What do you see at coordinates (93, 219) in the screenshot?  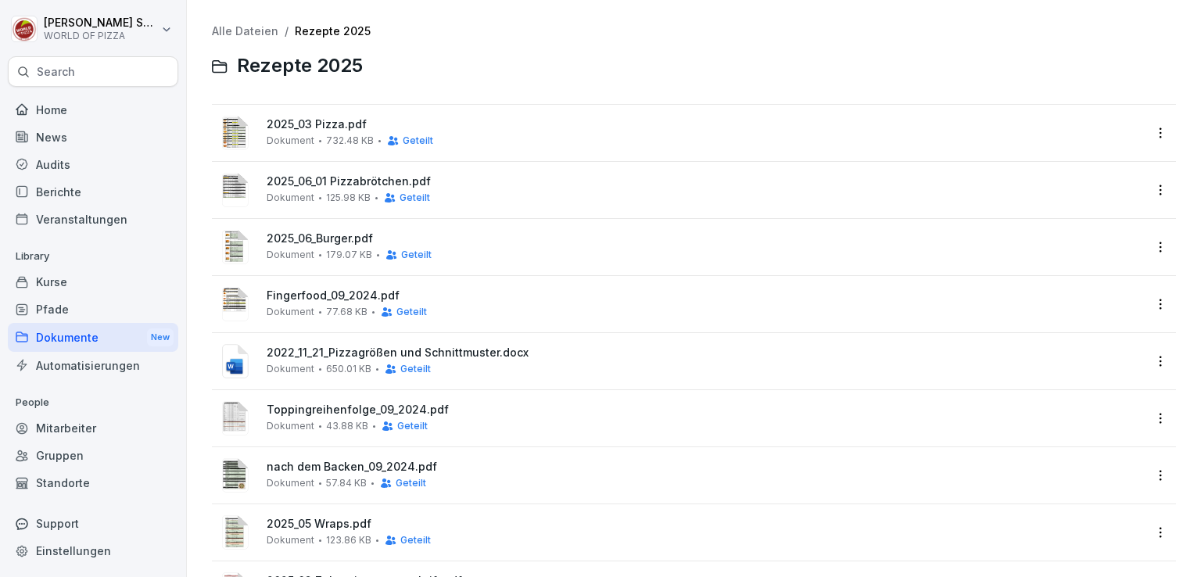 I see `a: Veranstaltungen` at bounding box center [93, 219].